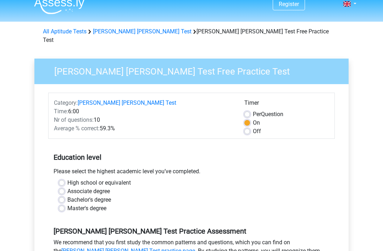  What do you see at coordinates (74, 119) in the screenshot?
I see `span: Nr of questions:` at bounding box center [74, 119].